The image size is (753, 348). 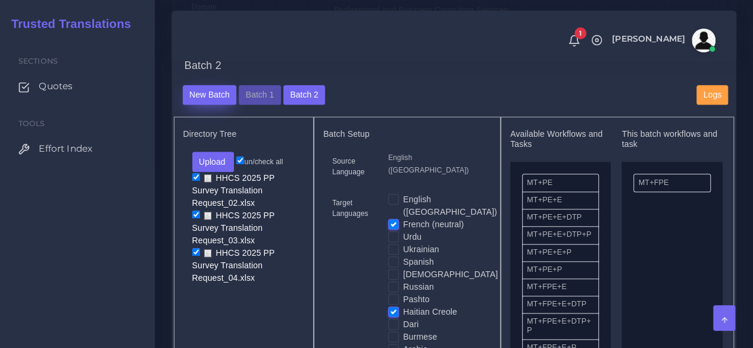 What do you see at coordinates (560, 288) in the screenshot?
I see `li: MT+FPE+E` at bounding box center [560, 288].